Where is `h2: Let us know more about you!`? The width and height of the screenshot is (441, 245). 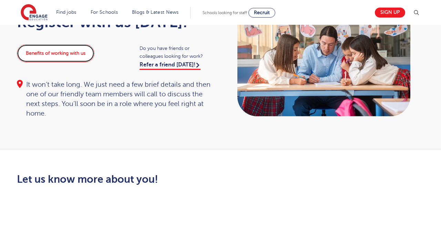 h2: Let us know more about you! is located at coordinates (151, 179).